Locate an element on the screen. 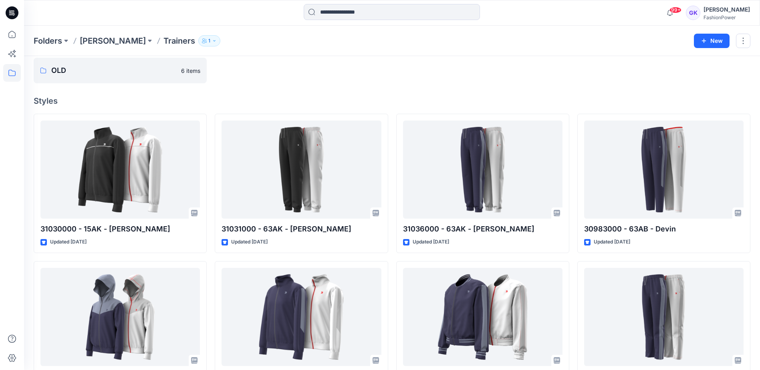 The width and height of the screenshot is (760, 370). a: 31031000 - 63AK - Dion is located at coordinates (301, 170).